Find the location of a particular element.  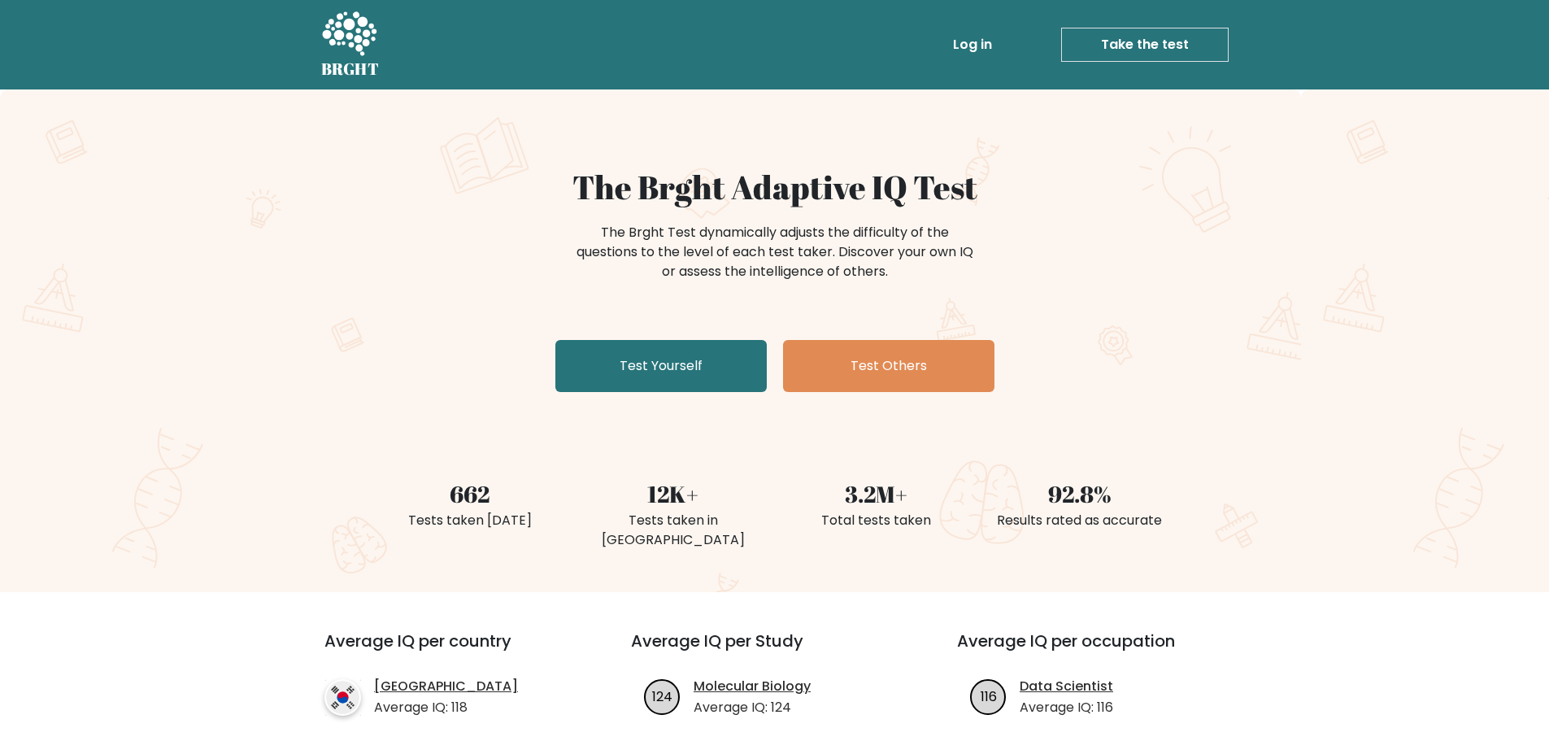

div: Total tests taken is located at coordinates (877, 521).